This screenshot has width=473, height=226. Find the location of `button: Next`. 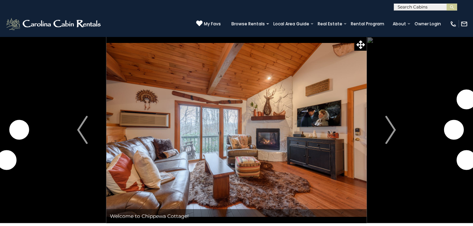

button: Next is located at coordinates (391, 130).